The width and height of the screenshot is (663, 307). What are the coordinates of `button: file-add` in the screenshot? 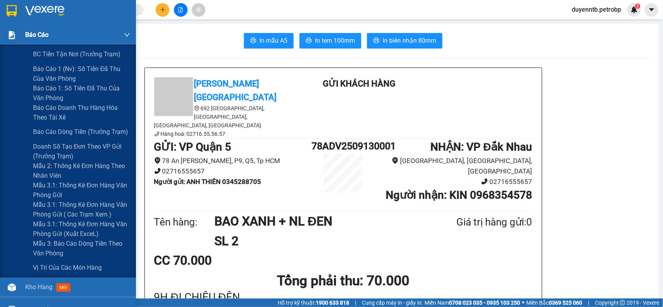 It's located at (181, 10).